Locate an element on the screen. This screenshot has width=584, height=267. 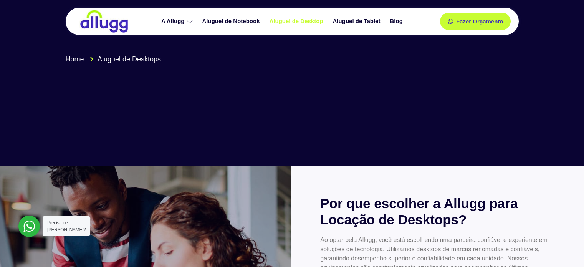
a: Aluguel de Notebook is located at coordinates (232, 21).